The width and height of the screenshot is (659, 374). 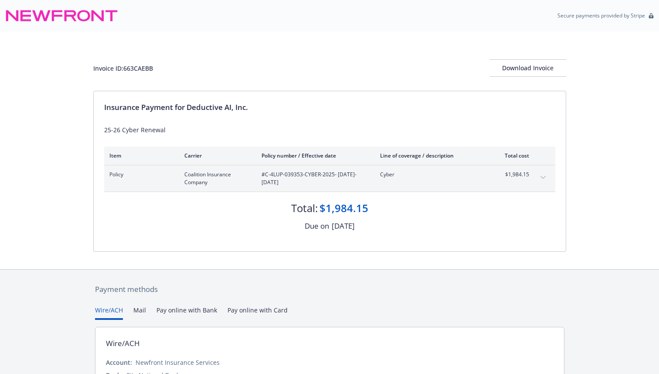 I want to click on button: expand content, so click(x=543, y=178).